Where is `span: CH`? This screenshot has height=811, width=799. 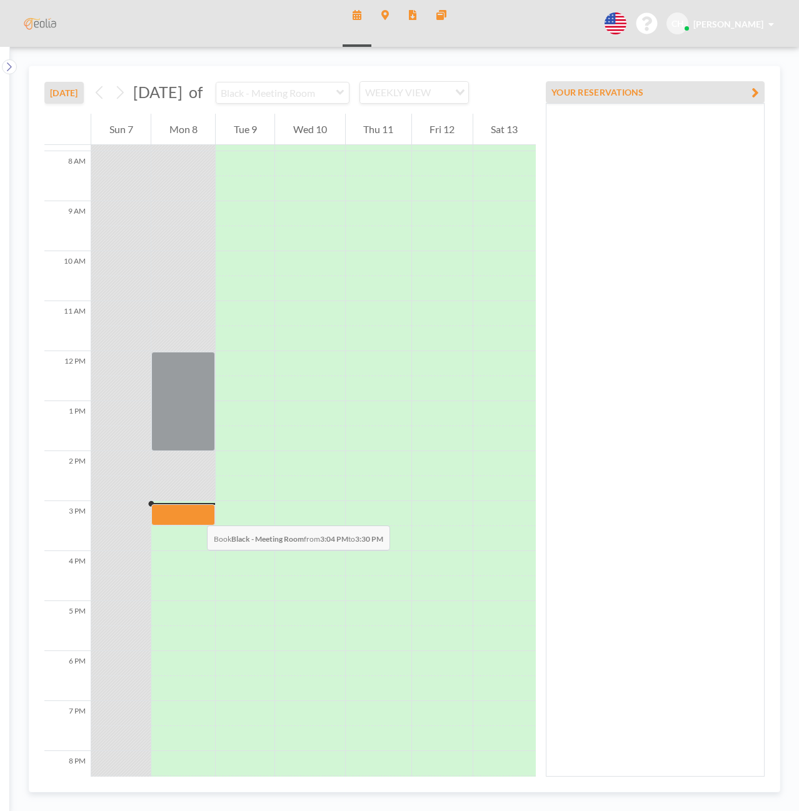 span: CH is located at coordinates (678, 24).